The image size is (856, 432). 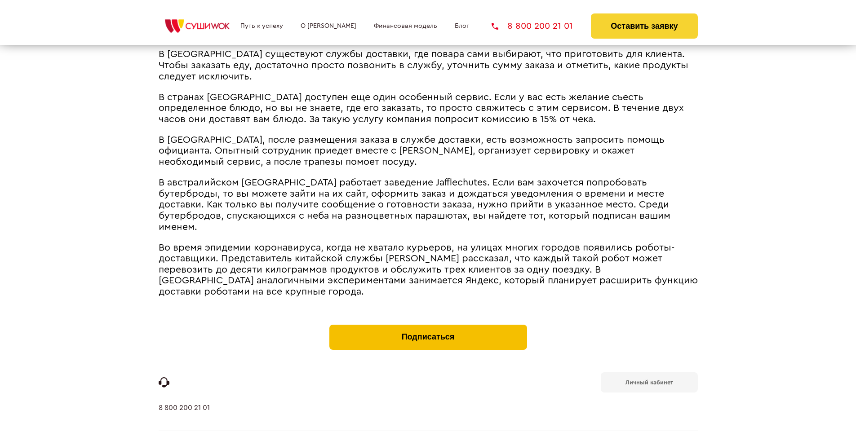 I want to click on span: Во время эпидемии коронавируса, когда не хватало курьеров, на улицах многих городов появились роб..., so click(x=428, y=270).